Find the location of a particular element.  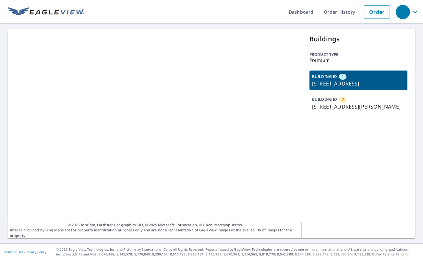

p: Images provided by Bing Maps are for property identification purposes only and are not a represen... is located at coordinates (155, 230).